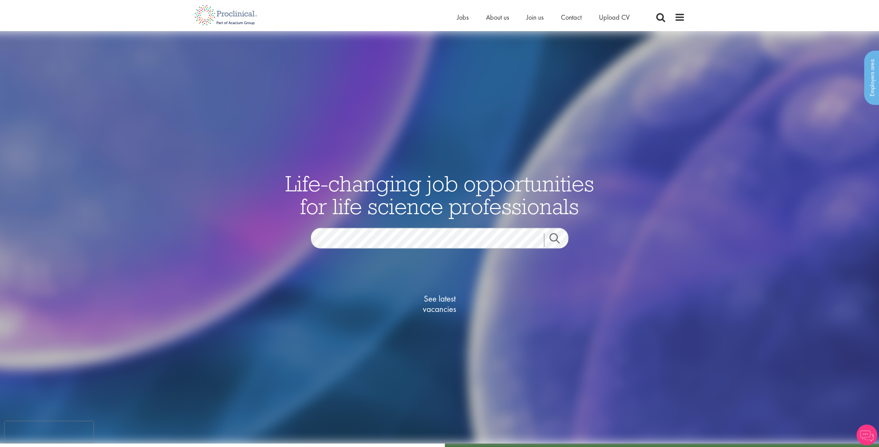 This screenshot has width=879, height=447. I want to click on a: Upload CV, so click(614, 17).